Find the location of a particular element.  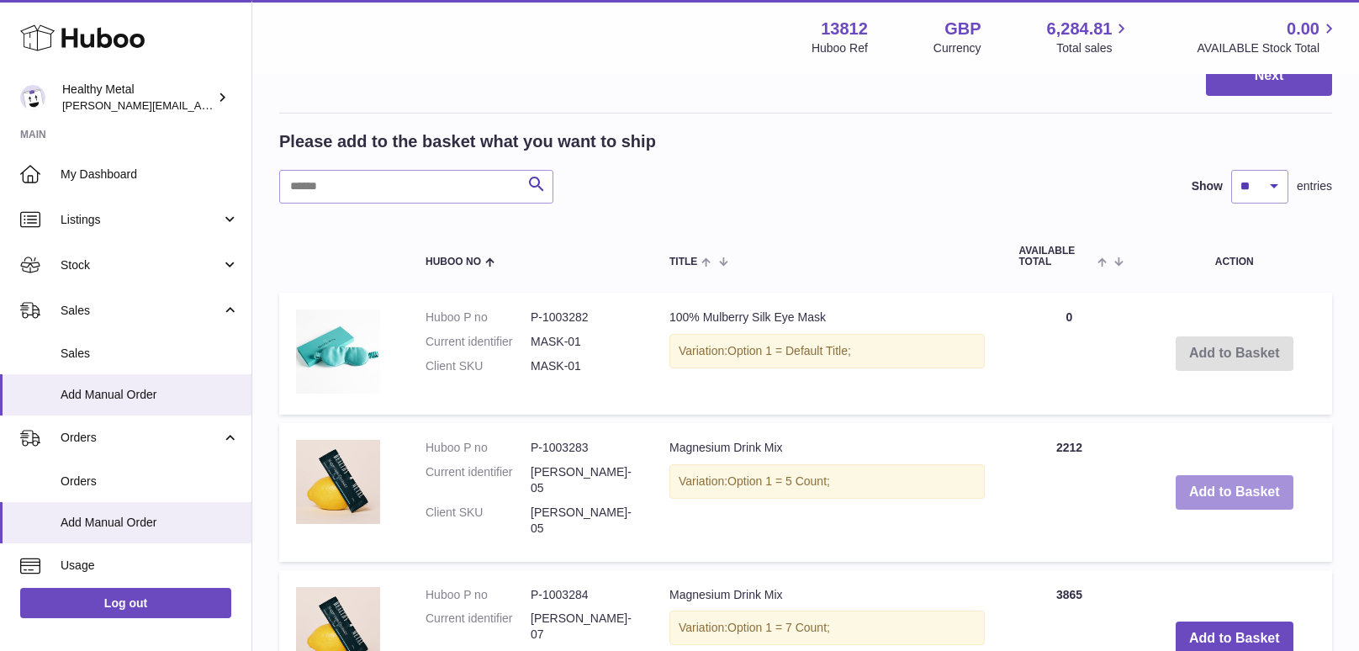

span: Option 1 = 7 Count; is located at coordinates (779, 627).